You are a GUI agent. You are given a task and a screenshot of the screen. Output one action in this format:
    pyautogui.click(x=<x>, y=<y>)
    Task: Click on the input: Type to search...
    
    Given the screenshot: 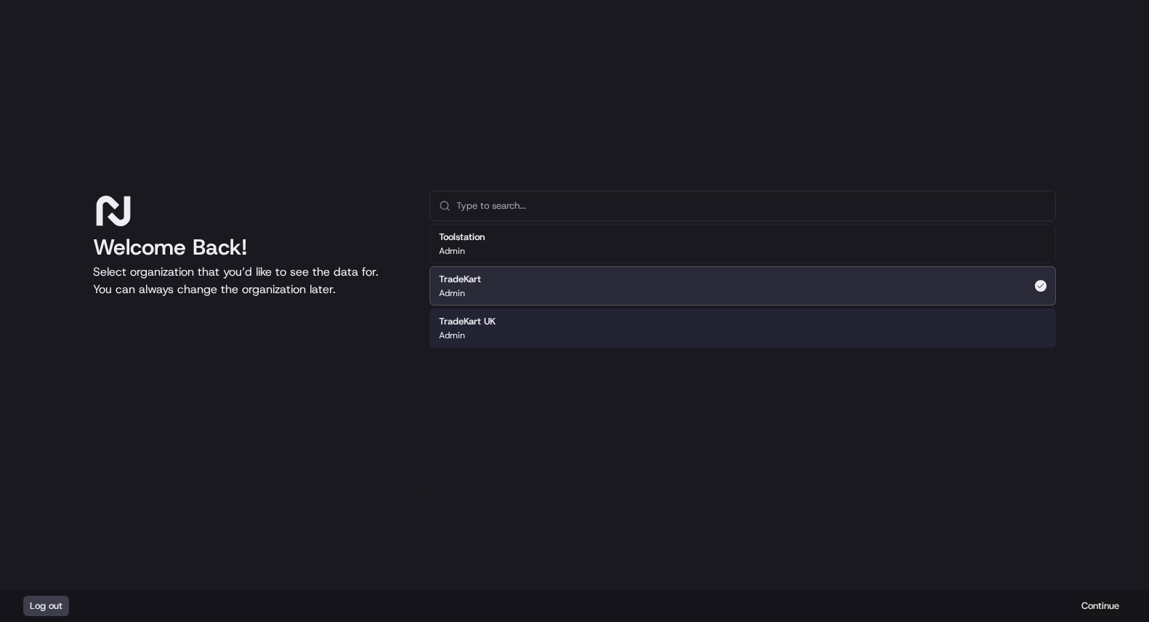 What is the action you would take?
    pyautogui.click(x=752, y=206)
    